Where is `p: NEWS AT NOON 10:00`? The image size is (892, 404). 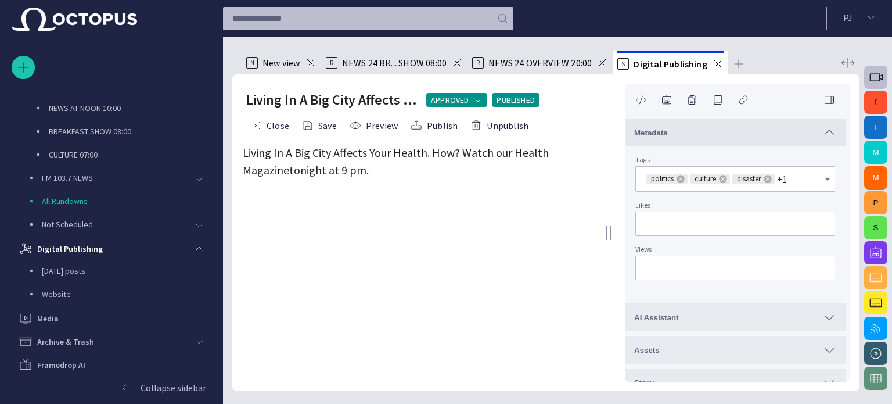 p: NEWS AT NOON 10:00 is located at coordinates (130, 108).